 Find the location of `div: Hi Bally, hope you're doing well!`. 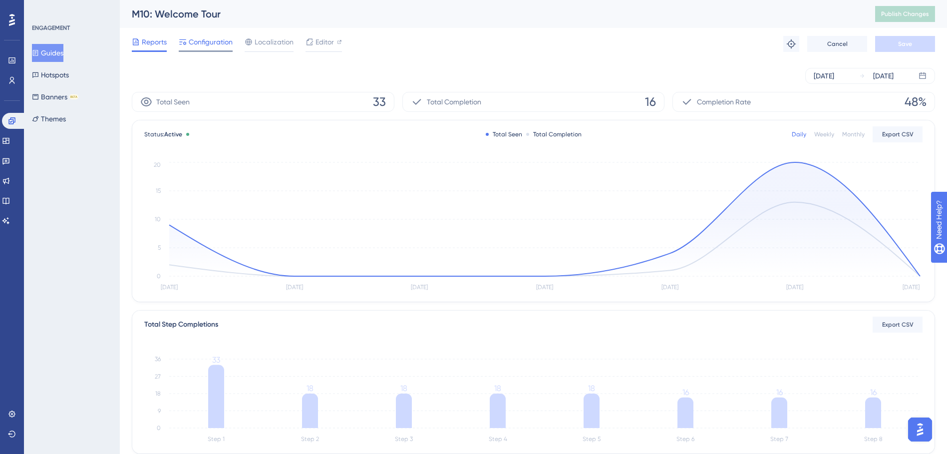

div: Hi Bally, hope you're doing well! is located at coordinates (86, 52).